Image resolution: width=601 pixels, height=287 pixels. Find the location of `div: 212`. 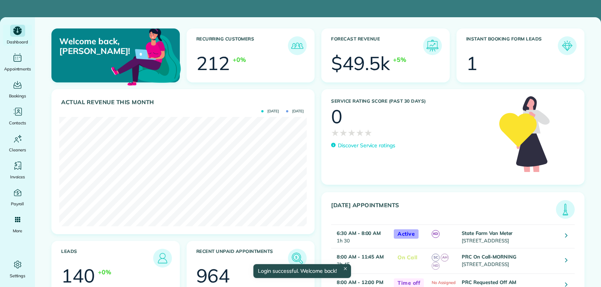

div: 212 is located at coordinates (213, 63).